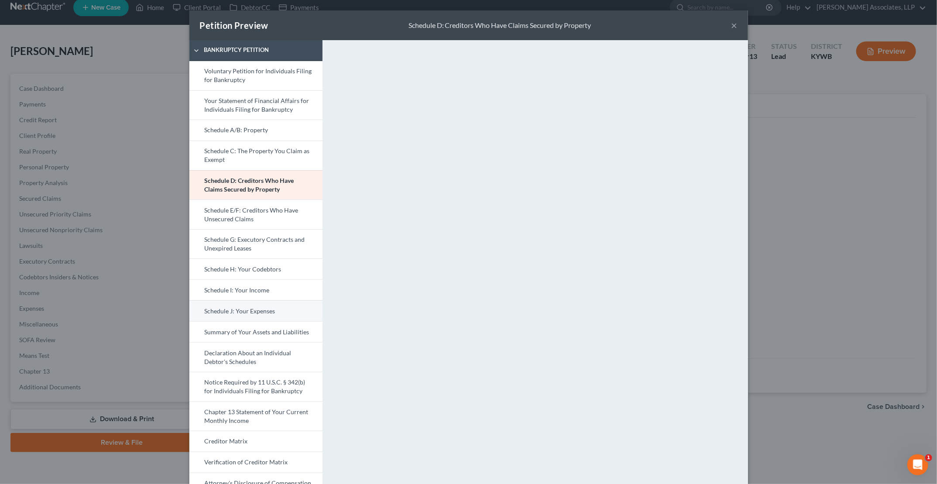 The width and height of the screenshot is (937, 484). Describe the element at coordinates (256, 416) in the screenshot. I see `a: Chapter 13 Statement of Your Current Monthly Income` at that location.